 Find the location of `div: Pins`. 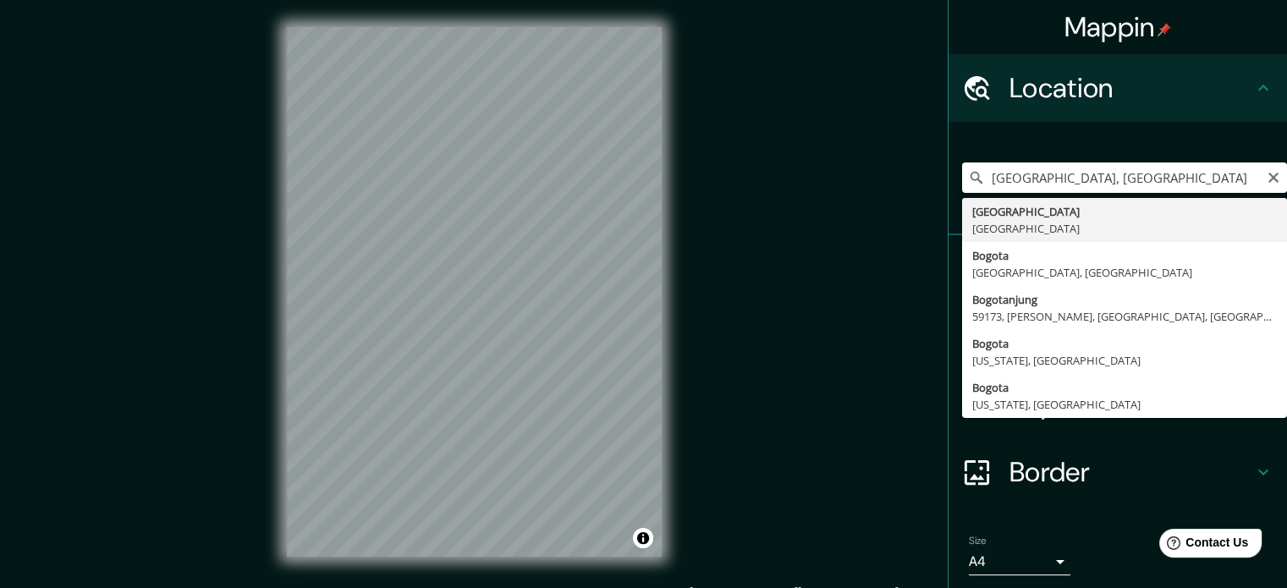

div: Pins is located at coordinates (1118, 269).